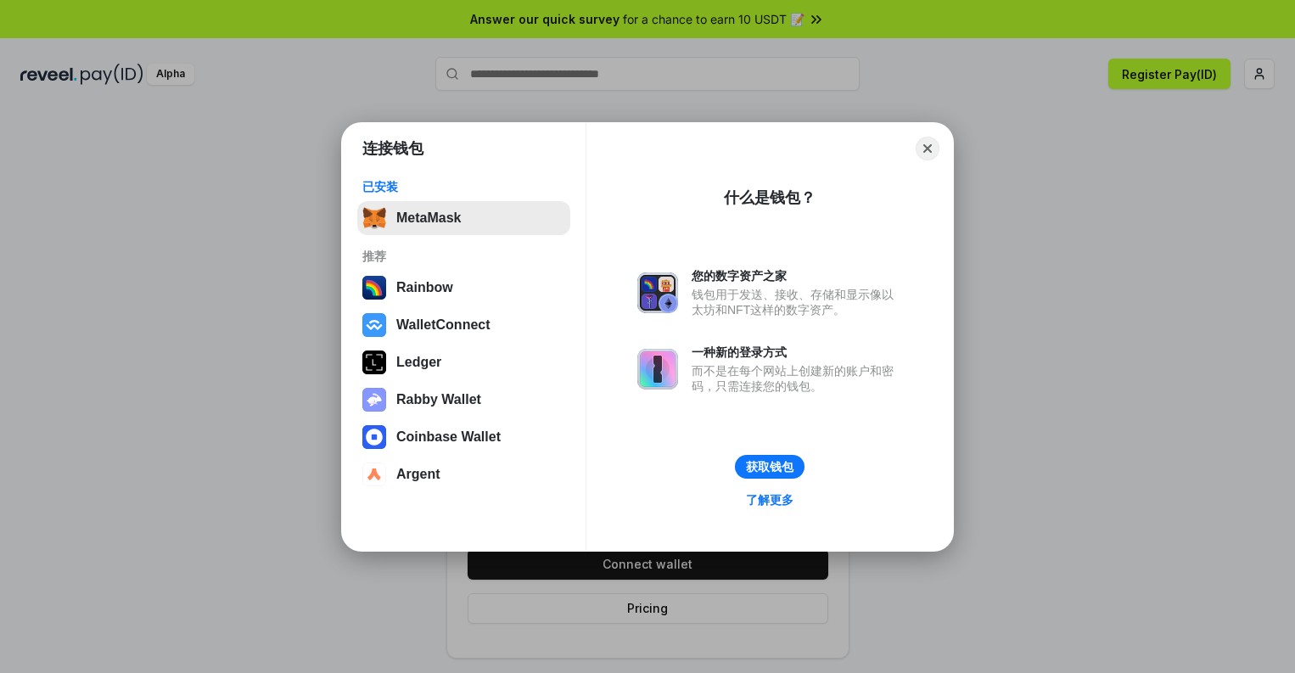 The width and height of the screenshot is (1295, 673). Describe the element at coordinates (374, 288) in the screenshot. I see `img: svg+xml,%3Csvg%20width%3D%22120%22%20height%3D%22120%22%20viewBox%3D%220%200%20120%20120%22%20fil...` at that location.